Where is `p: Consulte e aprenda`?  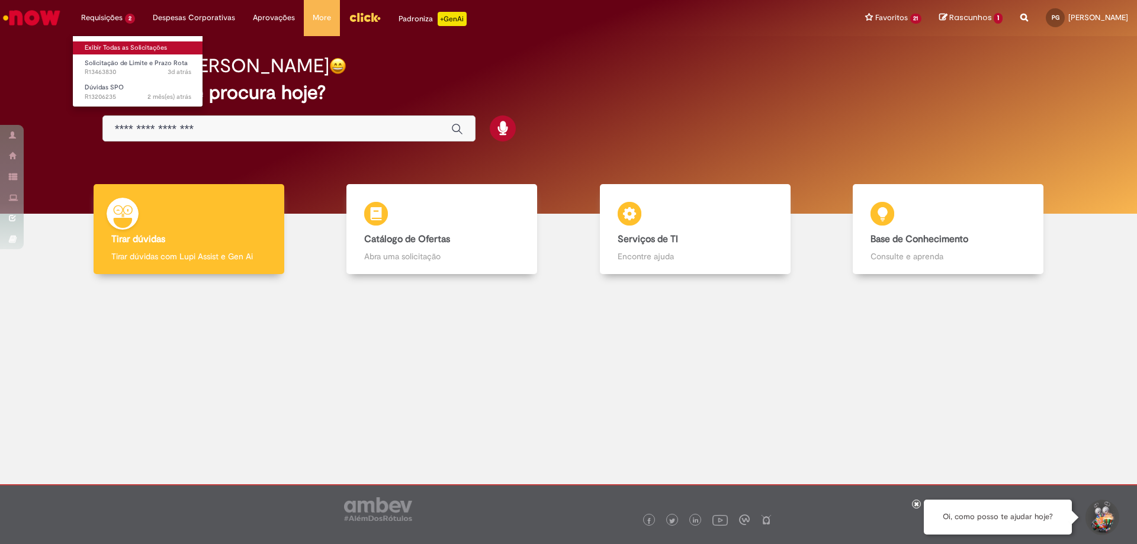 p: Consulte e aprenda is located at coordinates (948, 256).